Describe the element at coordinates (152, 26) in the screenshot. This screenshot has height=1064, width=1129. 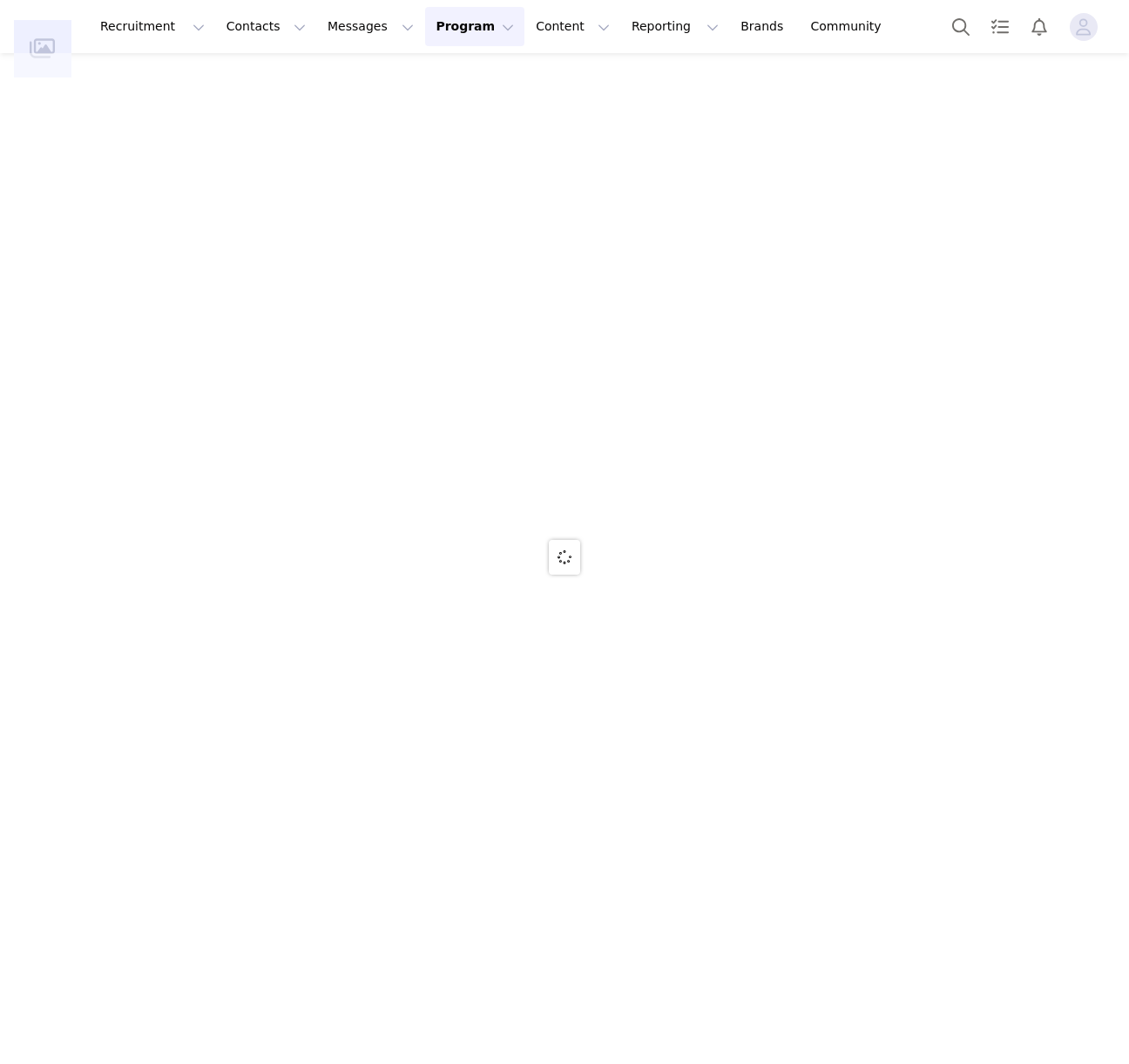
I see `button: Recruitment` at that location.